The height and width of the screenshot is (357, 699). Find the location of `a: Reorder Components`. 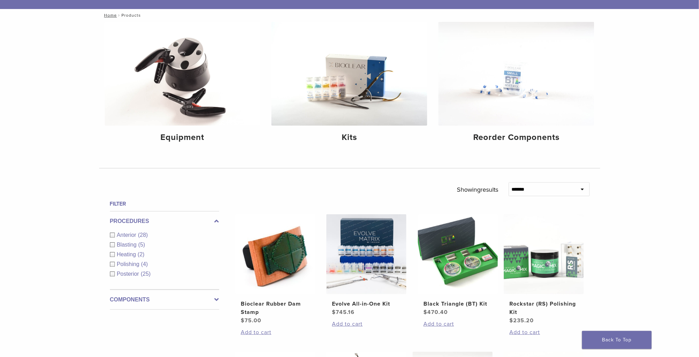

a: Reorder Components is located at coordinates (516, 85).